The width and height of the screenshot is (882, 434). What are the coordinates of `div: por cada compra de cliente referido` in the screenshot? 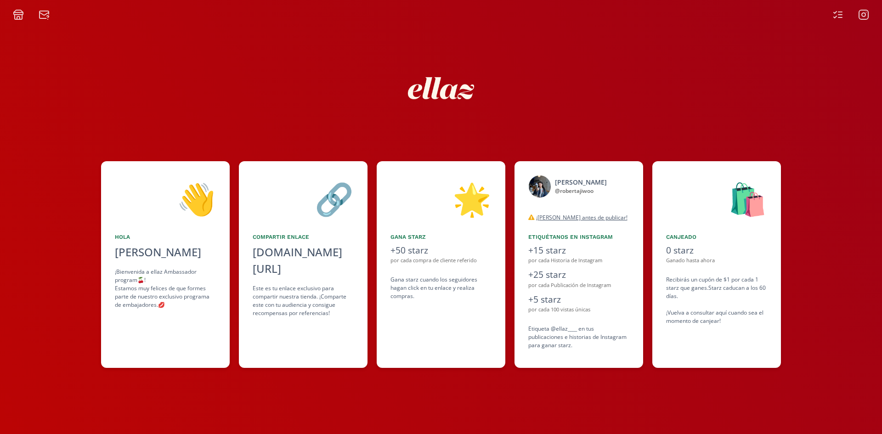 It's located at (441, 260).